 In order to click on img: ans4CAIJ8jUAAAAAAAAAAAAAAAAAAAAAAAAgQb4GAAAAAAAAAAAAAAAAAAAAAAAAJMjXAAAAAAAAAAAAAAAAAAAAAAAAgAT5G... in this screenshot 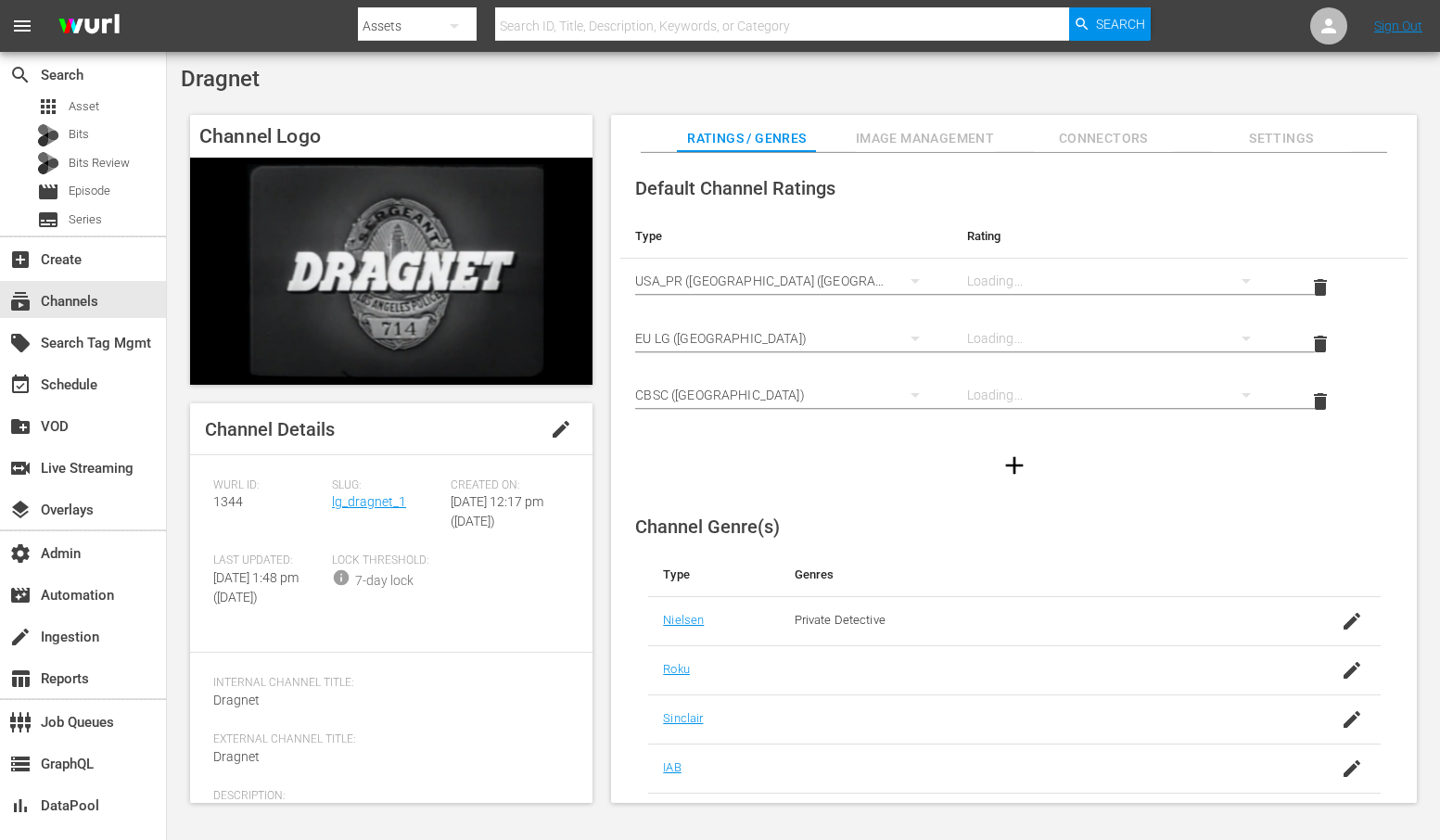, I will do `click(89, 26)`.